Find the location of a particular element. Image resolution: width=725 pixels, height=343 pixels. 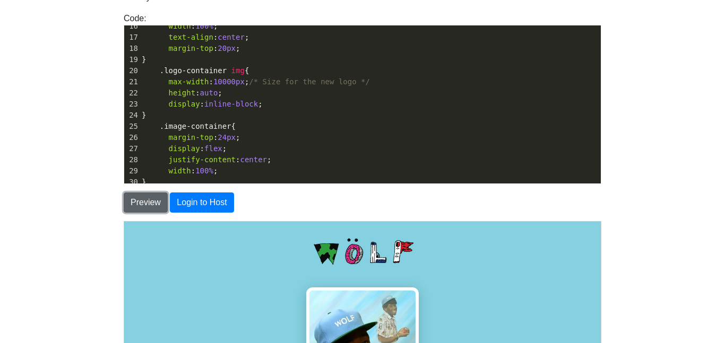

div: 22 is located at coordinates (132, 93).